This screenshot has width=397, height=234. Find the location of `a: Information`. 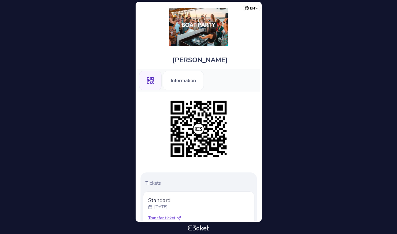

a: Information is located at coordinates (183, 80).